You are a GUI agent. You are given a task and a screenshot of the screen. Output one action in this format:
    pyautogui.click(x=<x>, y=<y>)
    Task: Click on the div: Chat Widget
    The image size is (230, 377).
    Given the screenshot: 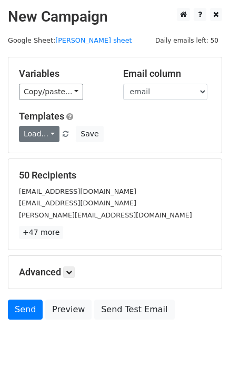 What is the action you would take?
    pyautogui.click(x=204, y=351)
    